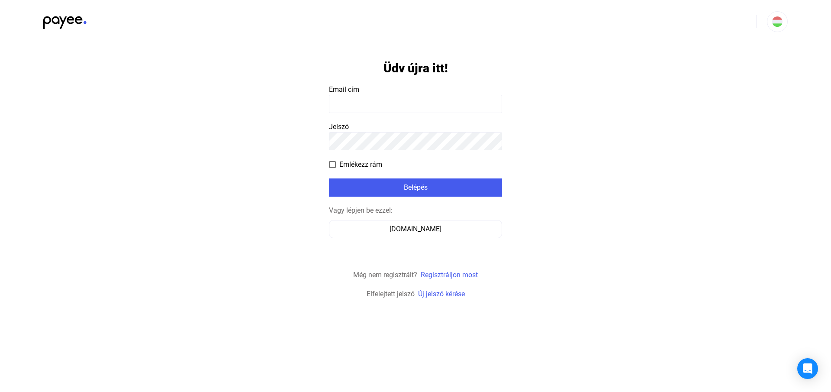 The image size is (831, 392). Describe the element at coordinates (65, 20) in the screenshot. I see `img: black-payee-blue-dot.svg` at that location.